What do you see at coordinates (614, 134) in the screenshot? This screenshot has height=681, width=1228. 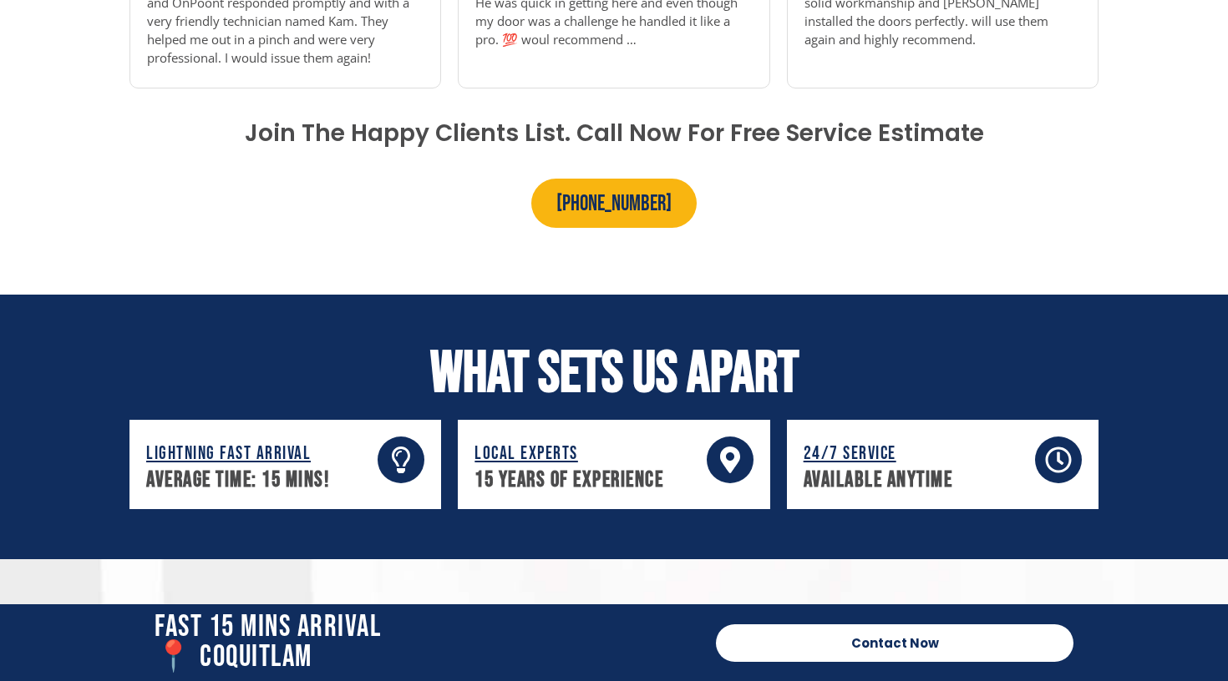 I see `h4: Join the happy clients list. call now for free Service estimate` at bounding box center [614, 134].